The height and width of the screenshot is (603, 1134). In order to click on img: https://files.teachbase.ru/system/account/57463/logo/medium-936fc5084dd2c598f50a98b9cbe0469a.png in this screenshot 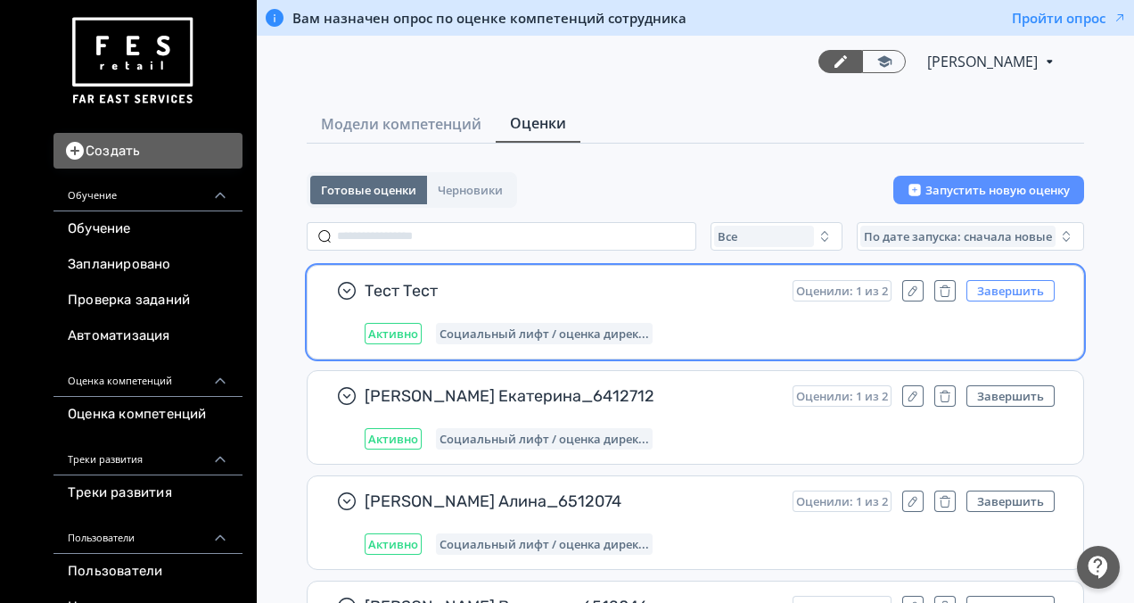, I will do `click(132, 61)`.